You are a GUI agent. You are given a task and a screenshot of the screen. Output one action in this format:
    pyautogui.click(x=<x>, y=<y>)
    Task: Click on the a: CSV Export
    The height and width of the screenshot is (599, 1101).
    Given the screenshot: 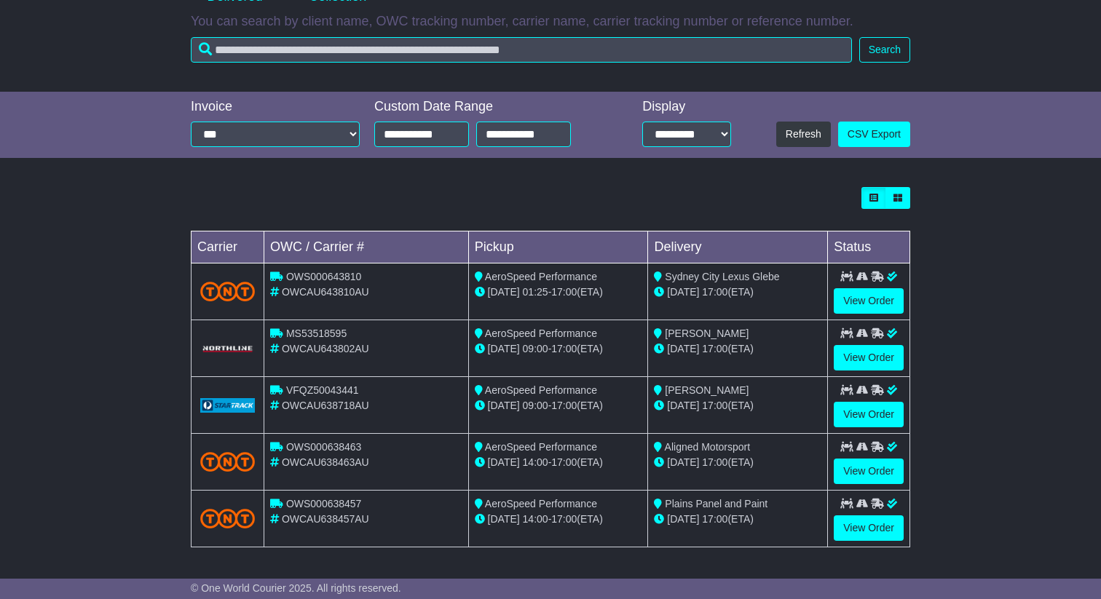 What is the action you would take?
    pyautogui.click(x=874, y=134)
    